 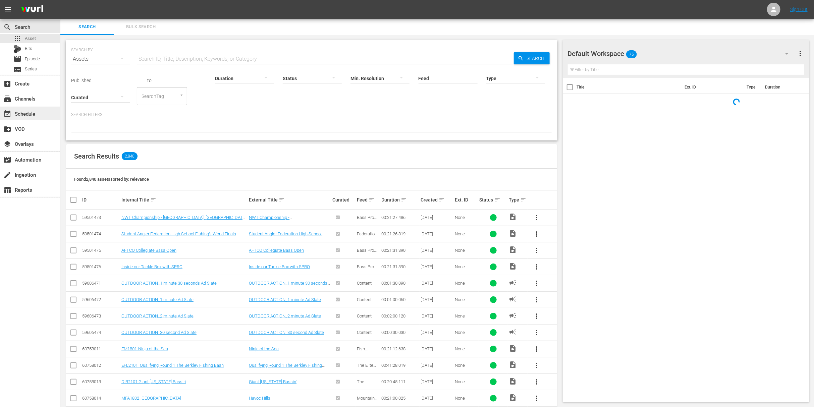 I want to click on span: 75, so click(x=632, y=54).